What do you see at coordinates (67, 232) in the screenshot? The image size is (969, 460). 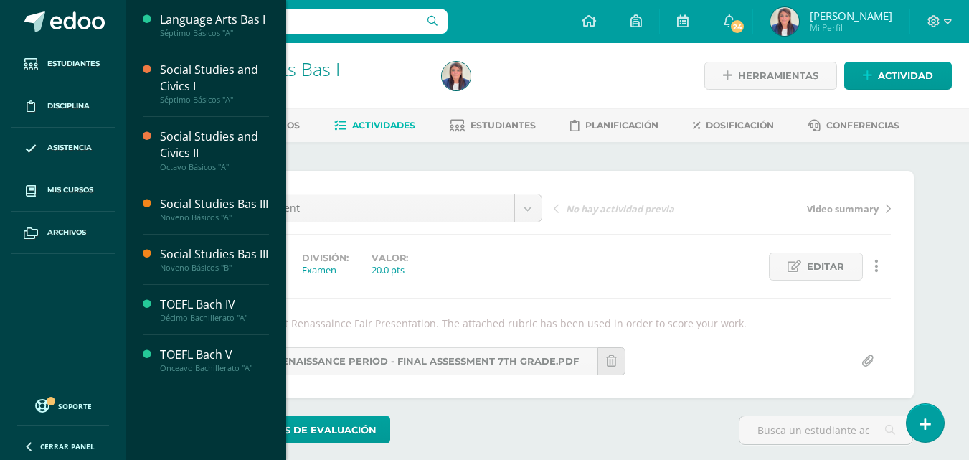 I see `span: Archivos` at bounding box center [67, 232].